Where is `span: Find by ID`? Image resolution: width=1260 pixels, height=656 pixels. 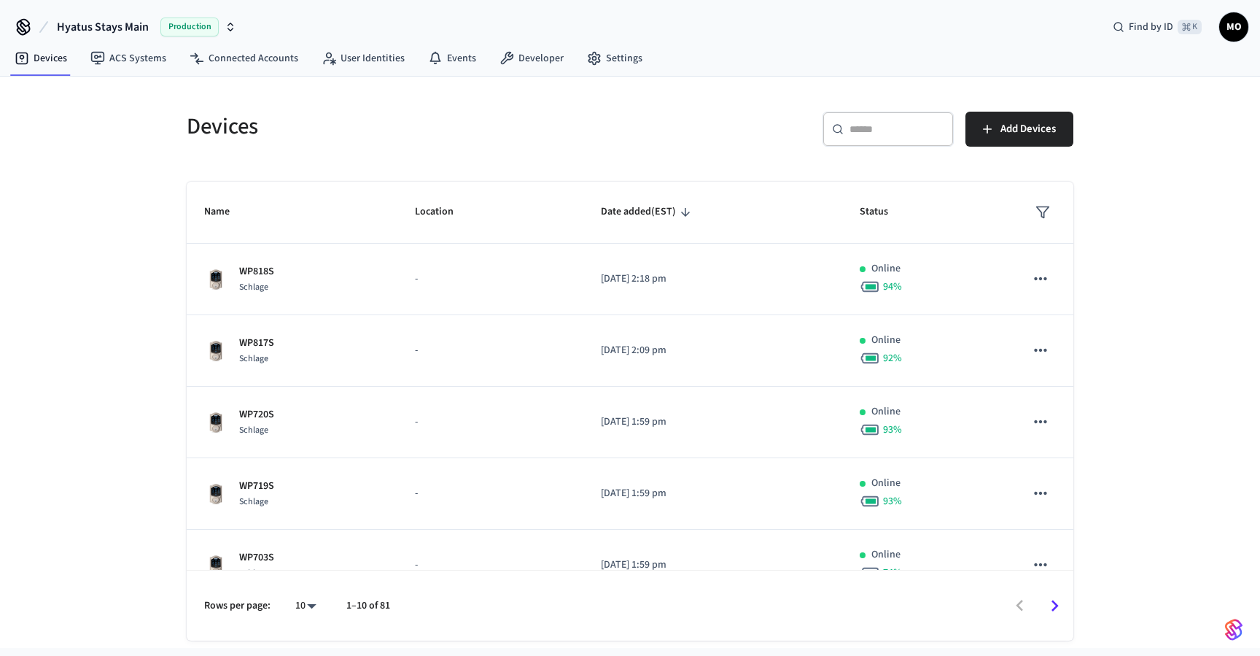
span: Find by ID is located at coordinates (1151, 27).